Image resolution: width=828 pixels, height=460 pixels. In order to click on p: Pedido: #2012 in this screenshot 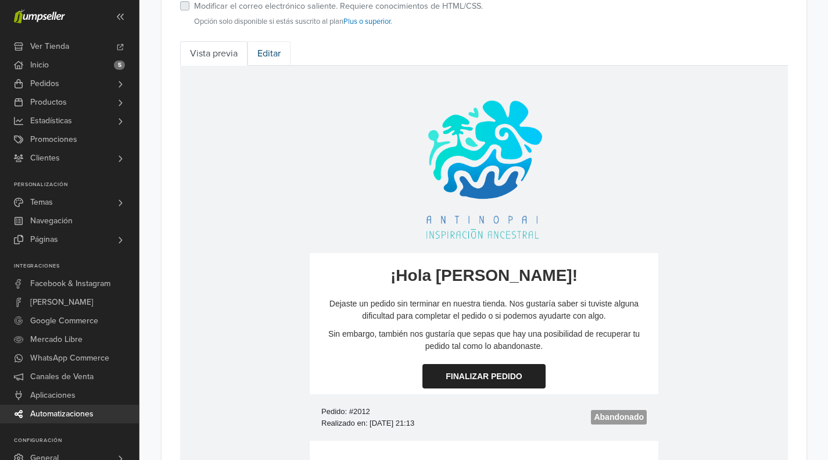, I will do `click(219, 346)`.